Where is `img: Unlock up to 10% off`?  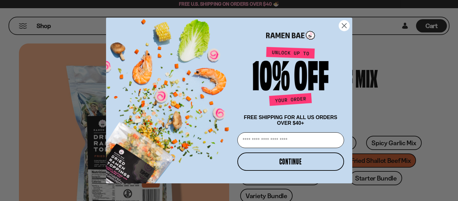
img: Unlock up to 10% off is located at coordinates (291, 78).